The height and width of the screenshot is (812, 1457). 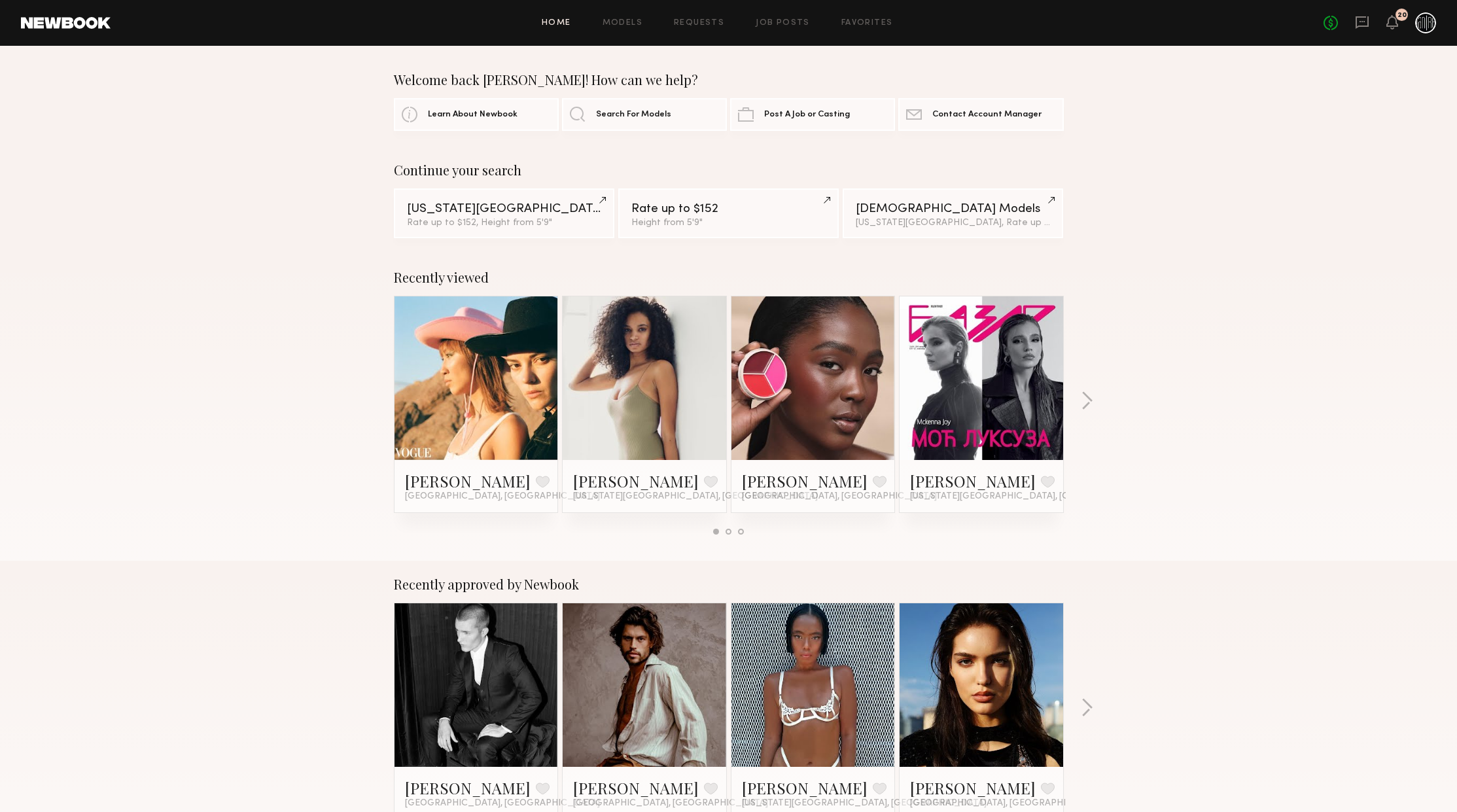 I want to click on div: Recently viewed, so click(x=729, y=278).